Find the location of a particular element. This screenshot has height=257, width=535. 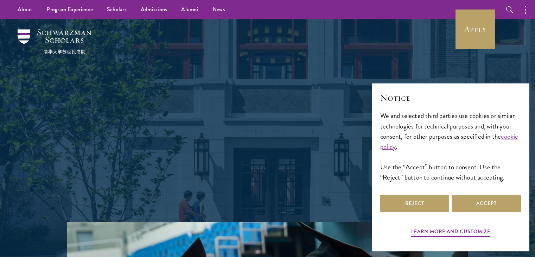

div: We and selected third parties use cookies or similar technologies for technical purposes and, wit... is located at coordinates (451, 146).